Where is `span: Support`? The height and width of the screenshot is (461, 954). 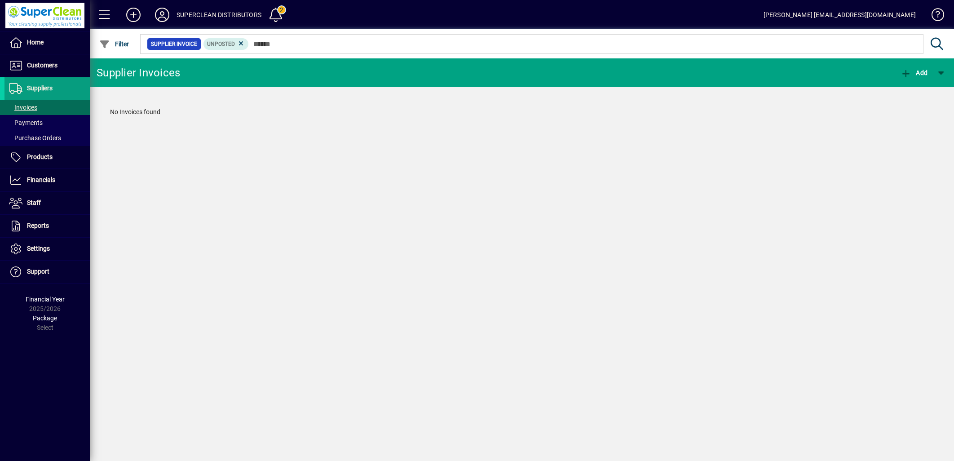 span: Support is located at coordinates (38, 271).